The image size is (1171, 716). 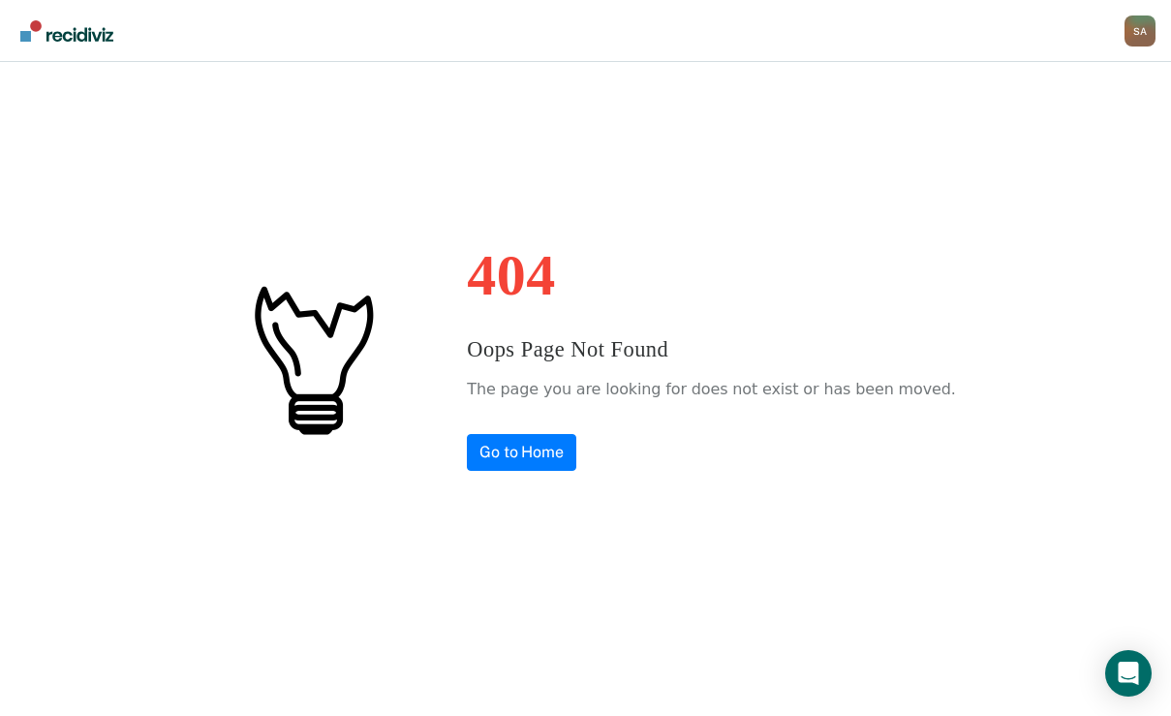 I want to click on h1: 404, so click(x=711, y=275).